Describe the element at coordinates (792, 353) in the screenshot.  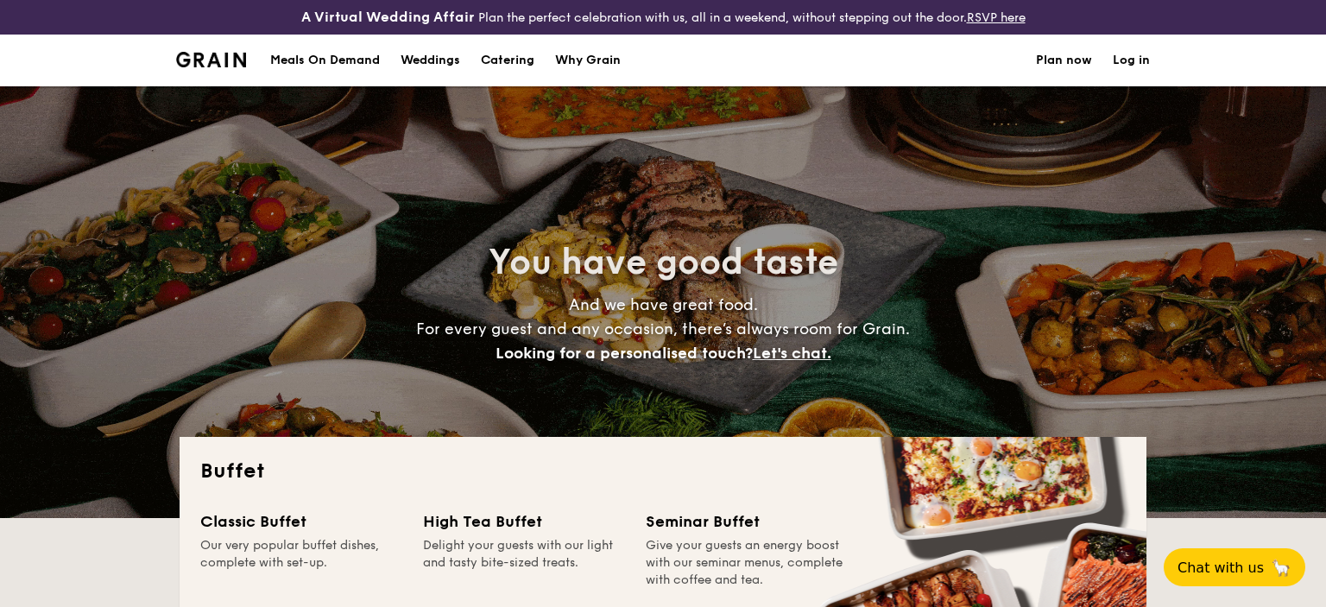
I see `span: Let's chat.` at that location.